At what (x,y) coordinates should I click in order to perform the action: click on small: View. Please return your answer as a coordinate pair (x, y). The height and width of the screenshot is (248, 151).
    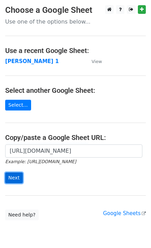
    Looking at the image, I should click on (97, 61).